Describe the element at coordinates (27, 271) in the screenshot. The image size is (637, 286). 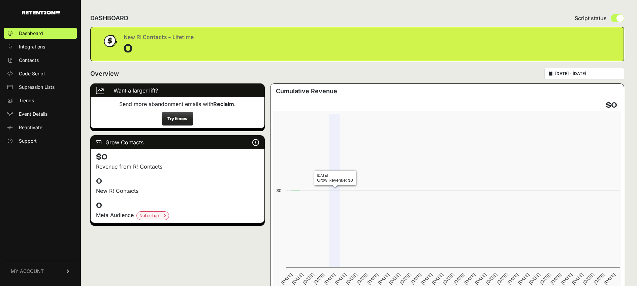
I see `span: MY ACCOUNT` at that location.